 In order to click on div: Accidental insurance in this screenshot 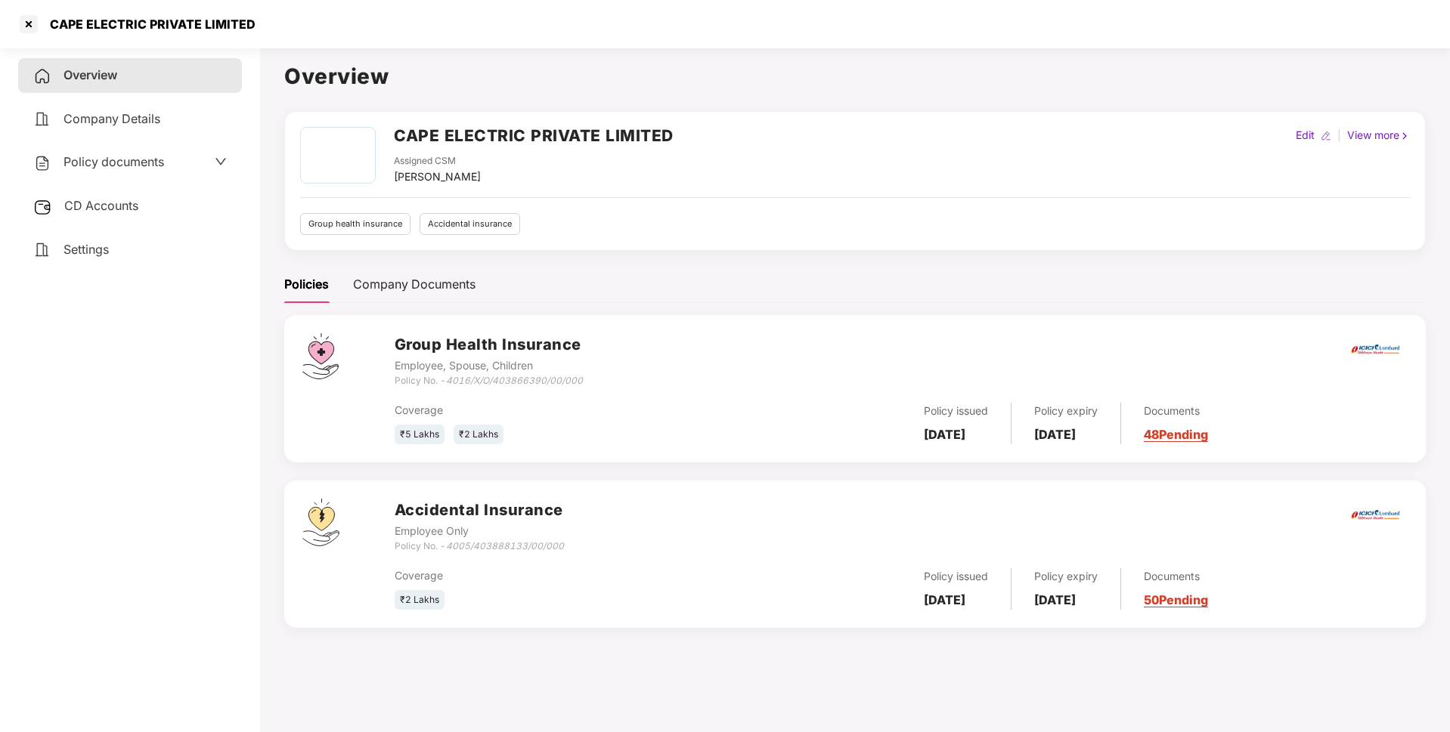, I will do `click(469, 224)`.